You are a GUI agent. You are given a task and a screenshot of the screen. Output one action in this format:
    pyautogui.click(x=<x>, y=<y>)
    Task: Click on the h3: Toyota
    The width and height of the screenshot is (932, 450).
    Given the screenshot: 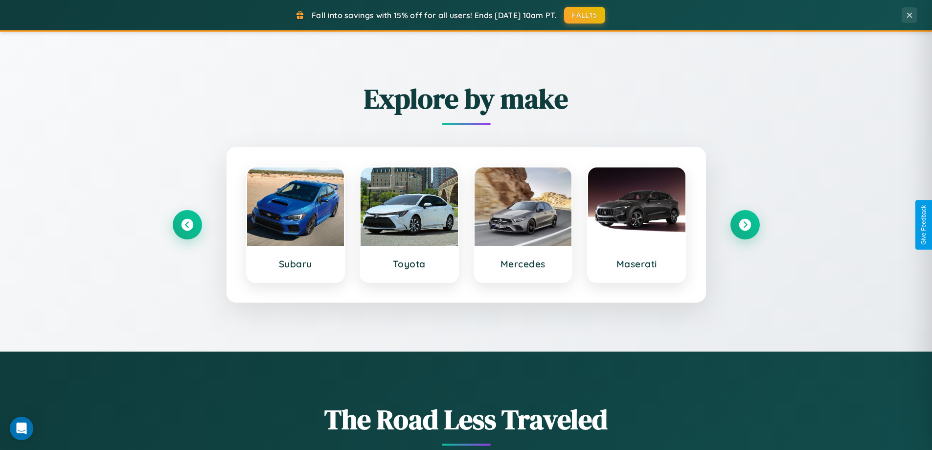 What is the action you would take?
    pyautogui.click(x=409, y=264)
    